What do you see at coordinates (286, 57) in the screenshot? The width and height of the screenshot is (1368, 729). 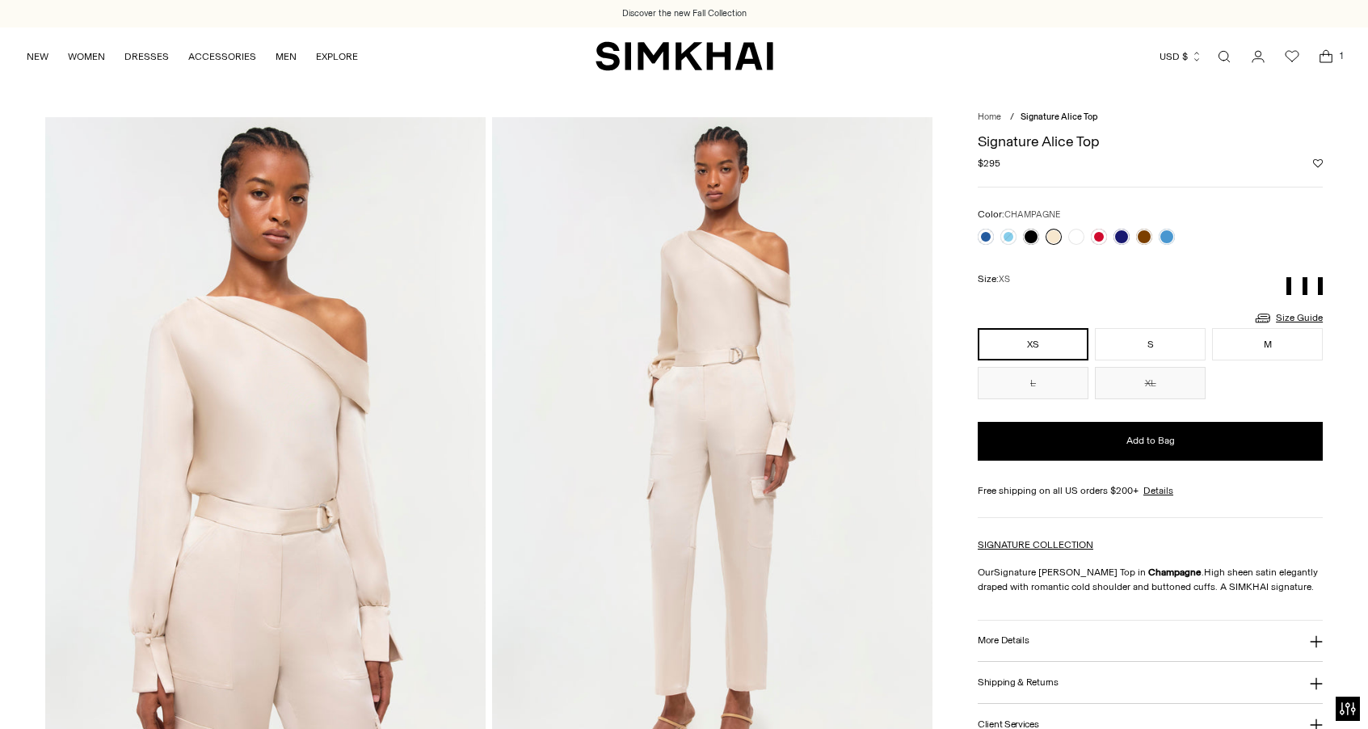 I see `a: MEN` at bounding box center [286, 57].